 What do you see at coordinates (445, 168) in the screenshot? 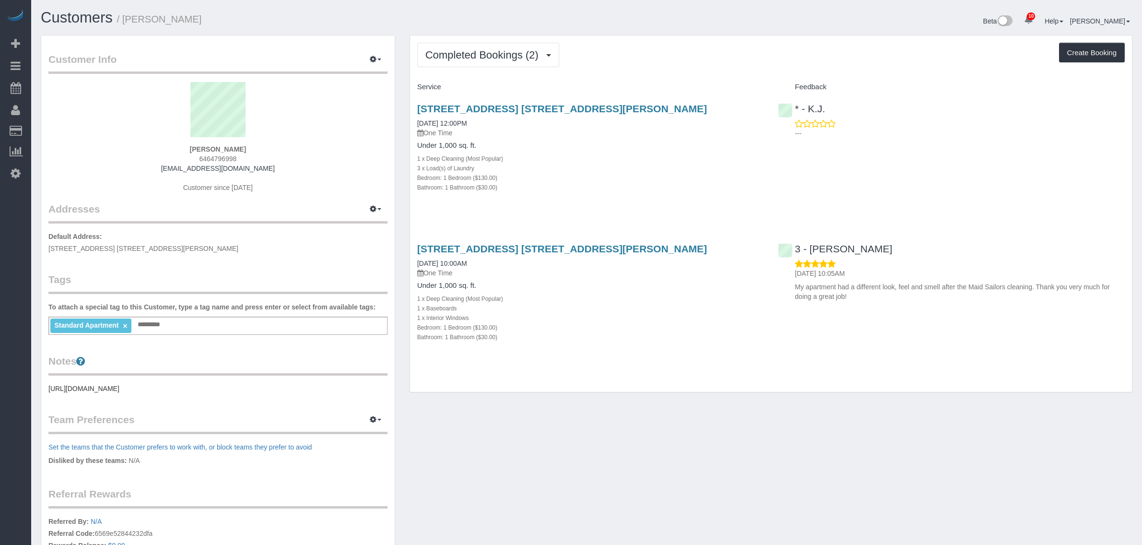
I see `small: 3 x Load(s) of Laundry` at bounding box center [445, 168].